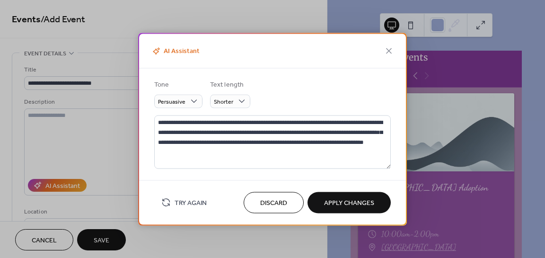 The image size is (545, 258). Describe the element at coordinates (223, 102) in the screenshot. I see `span: Shorter` at that location.